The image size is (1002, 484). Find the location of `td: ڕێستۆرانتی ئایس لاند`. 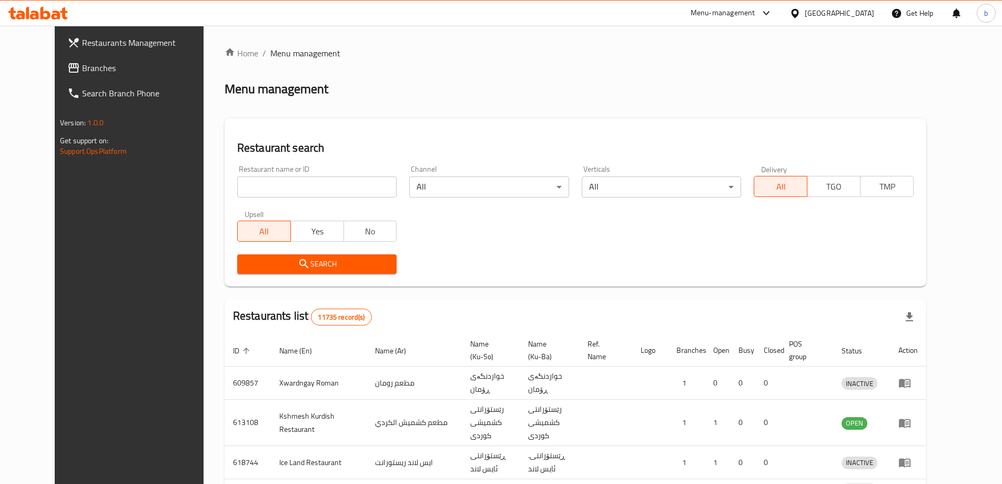

td: ڕێستۆرانتی ئایس لاند is located at coordinates (491, 462).